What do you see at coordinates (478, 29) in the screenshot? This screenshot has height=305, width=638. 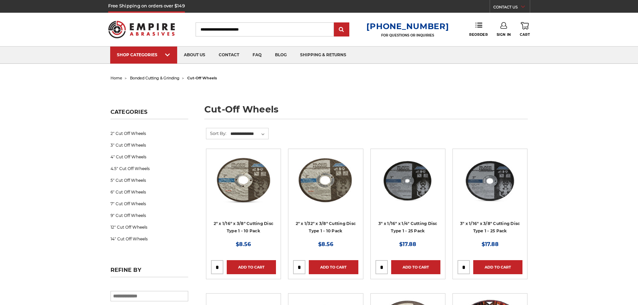 I see `a: Reorder` at bounding box center [478, 29].